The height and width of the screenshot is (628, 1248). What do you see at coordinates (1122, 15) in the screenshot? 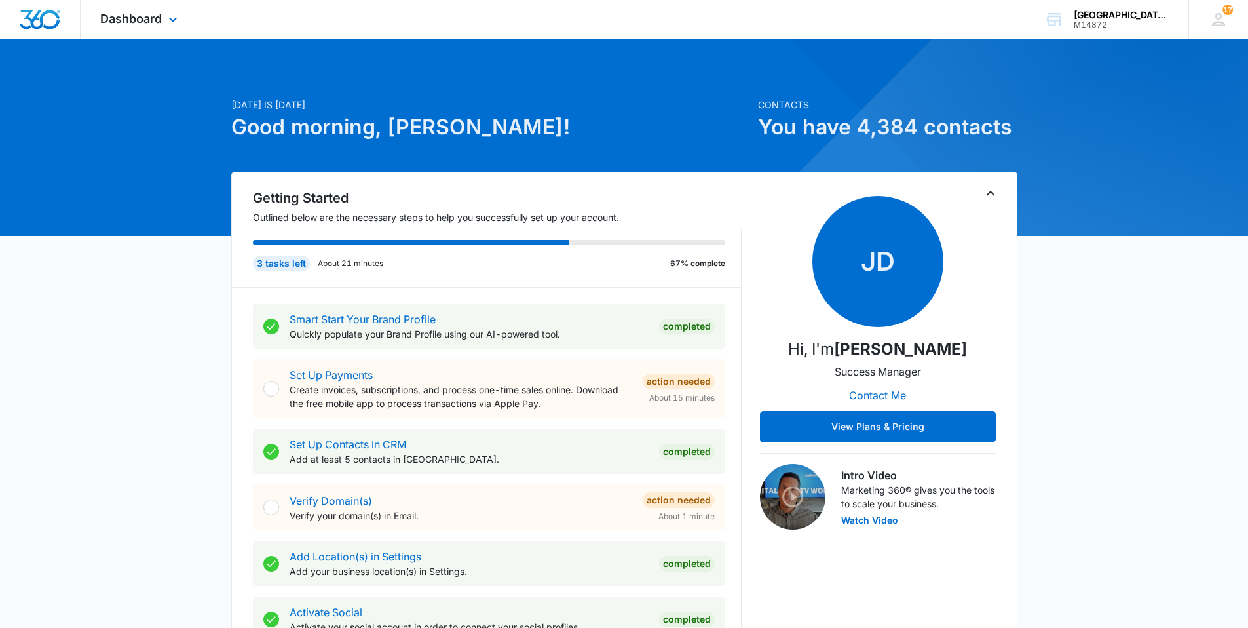
I see `div: account name` at bounding box center [1122, 15].